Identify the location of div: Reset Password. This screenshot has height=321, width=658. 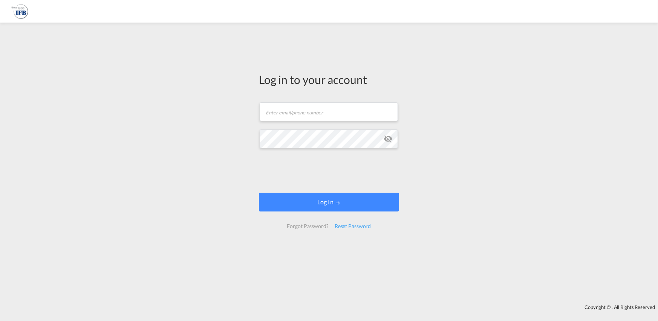
(353, 227).